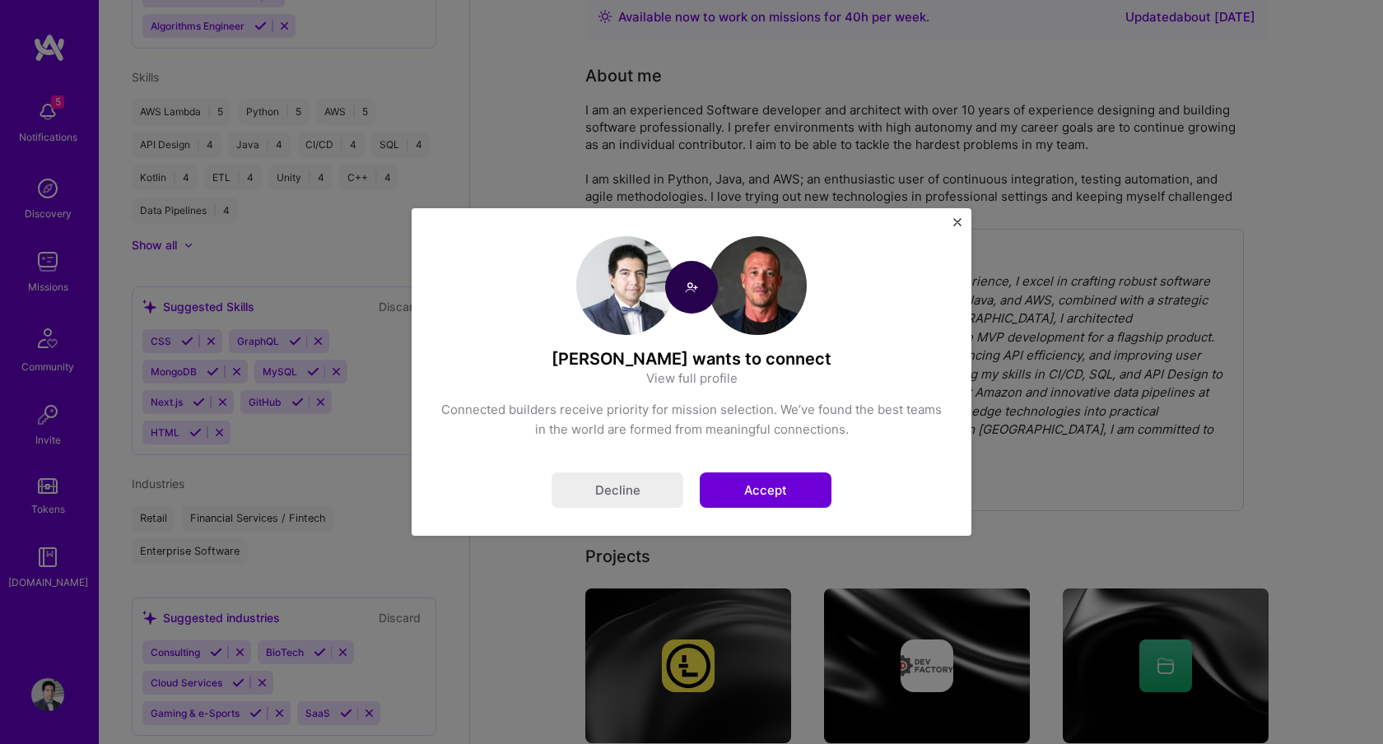  I want to click on img: Connect, so click(691, 287).